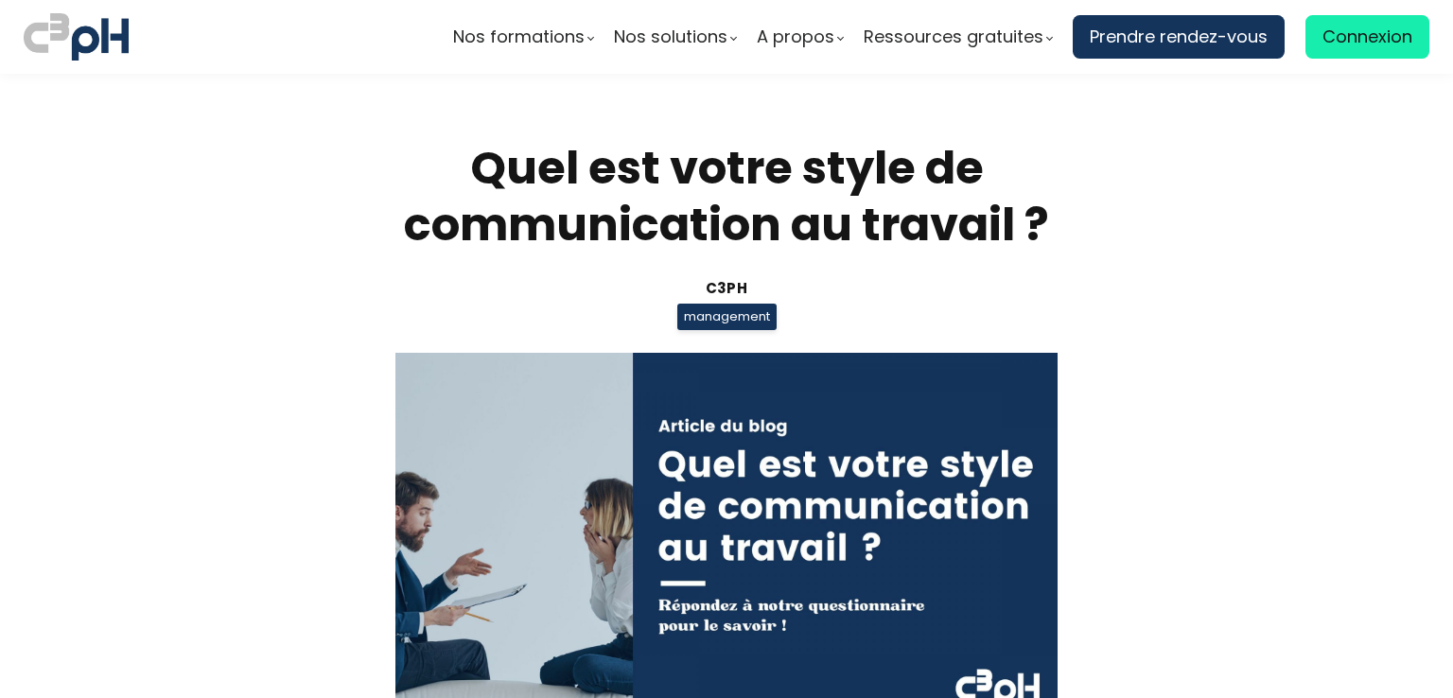  Describe the element at coordinates (1367, 37) in the screenshot. I see `a: Connexion` at that location.